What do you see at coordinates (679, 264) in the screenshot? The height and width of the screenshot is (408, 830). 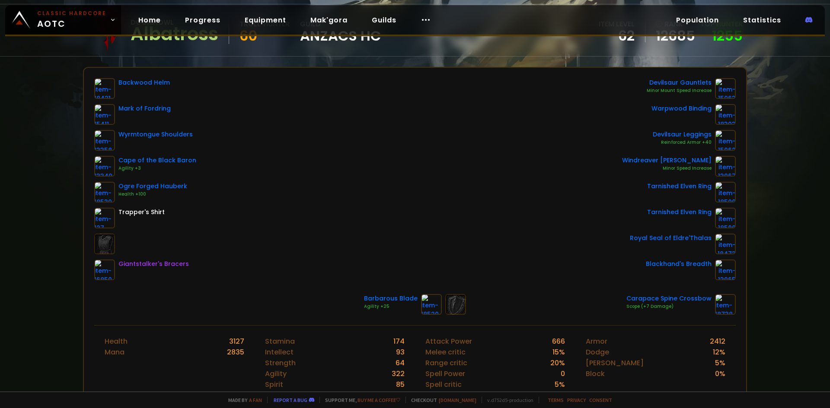 I see `div: Blackhand's Breadth` at bounding box center [679, 264].